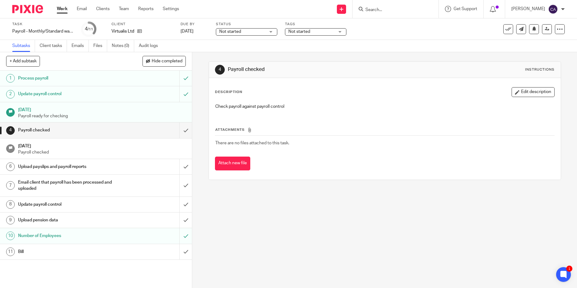 The width and height of the screenshot is (577, 288). Describe the element at coordinates (167, 61) in the screenshot. I see `span: Hide completed` at that location.